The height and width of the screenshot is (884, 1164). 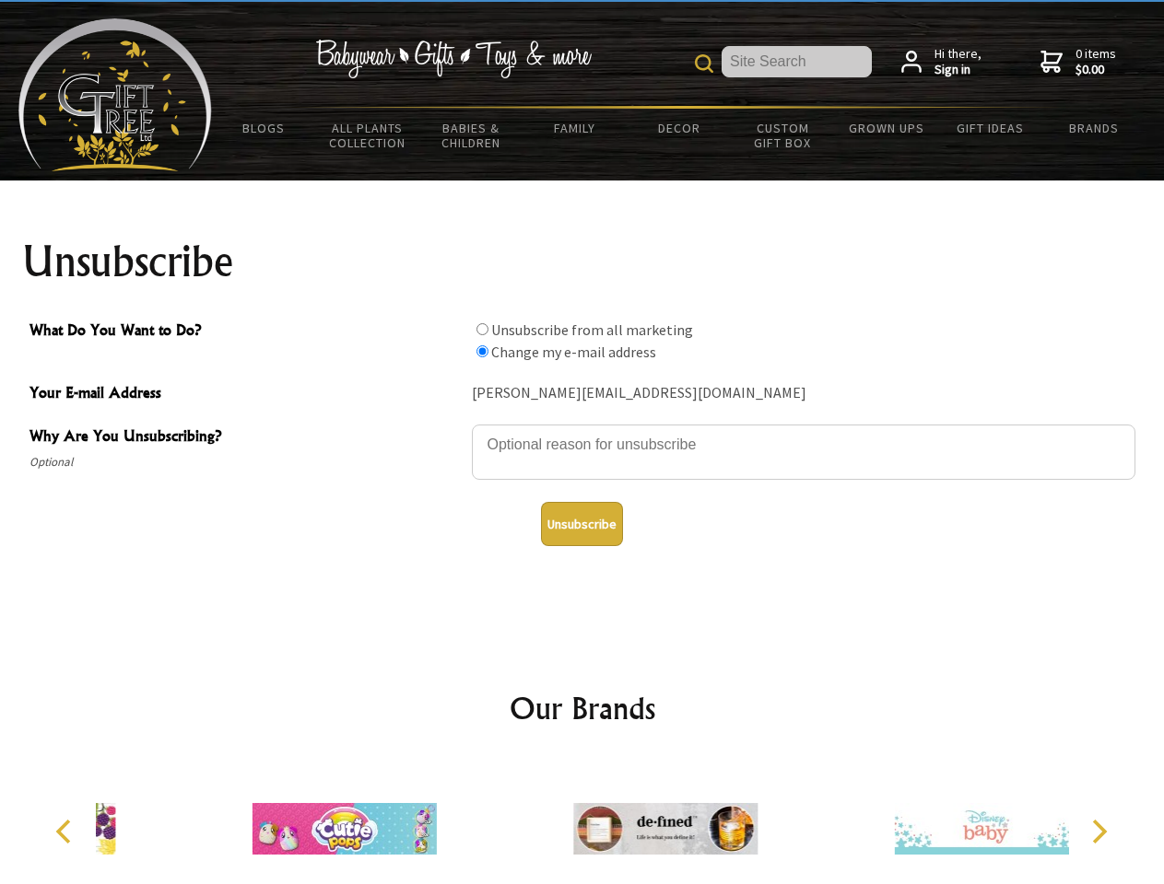 What do you see at coordinates (115, 95) in the screenshot?
I see `img: Babyware - Gifts - Toys and more...` at bounding box center [115, 95].